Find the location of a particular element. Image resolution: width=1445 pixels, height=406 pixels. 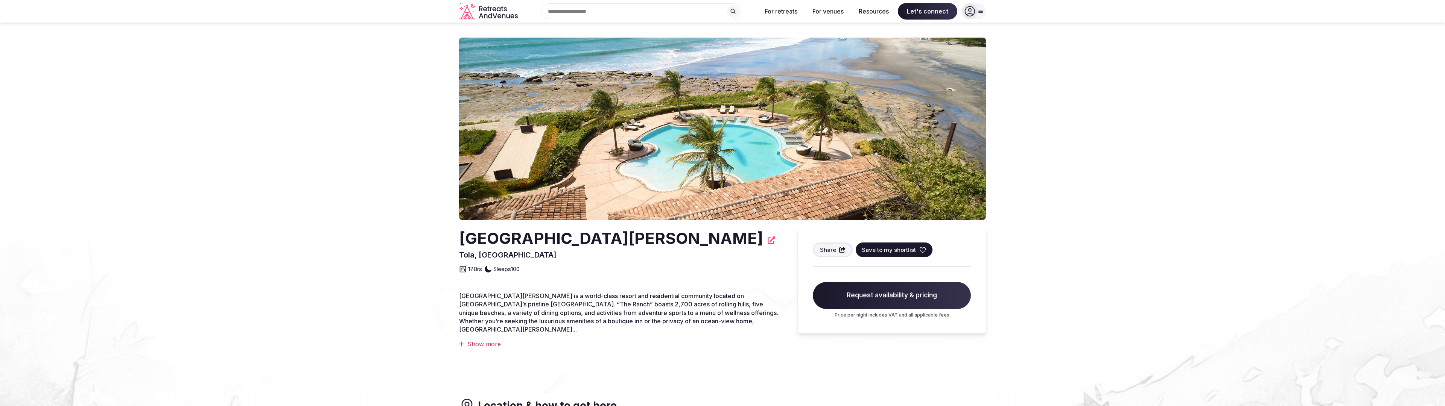

button: Resources is located at coordinates (874, 11).